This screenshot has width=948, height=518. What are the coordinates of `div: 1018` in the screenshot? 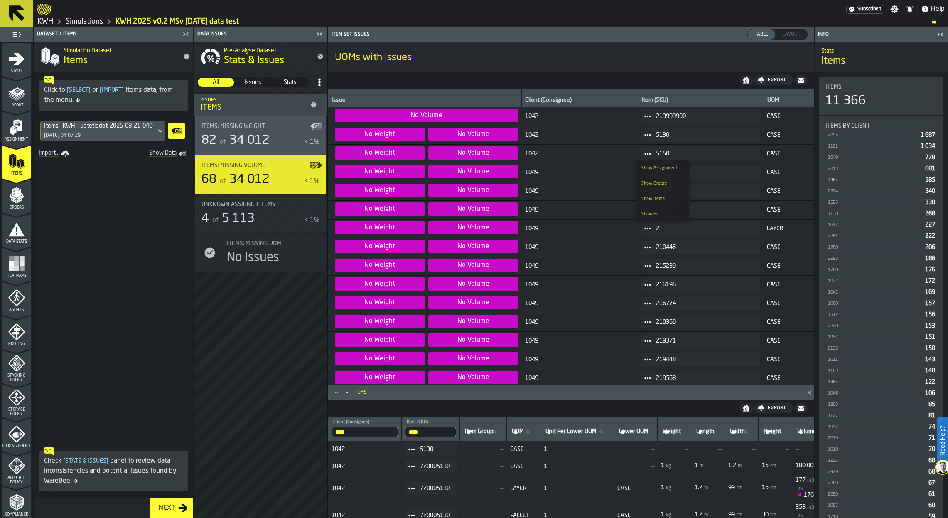 It's located at (876, 449).